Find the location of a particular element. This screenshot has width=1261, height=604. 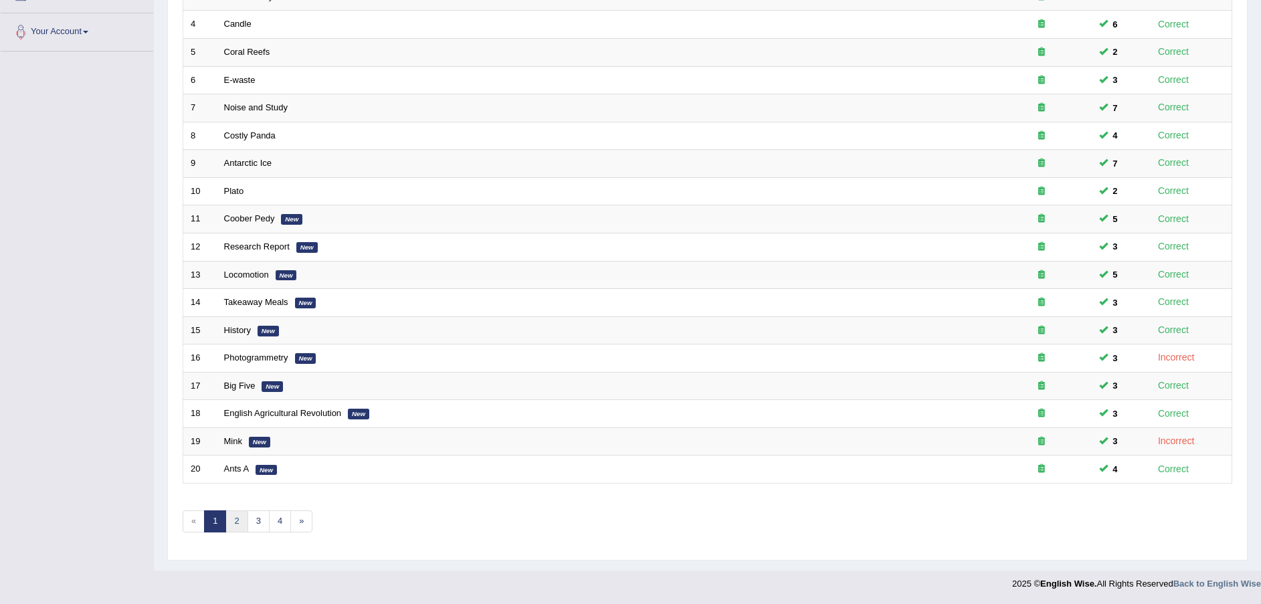

a: Locomotion is located at coordinates (246, 274).